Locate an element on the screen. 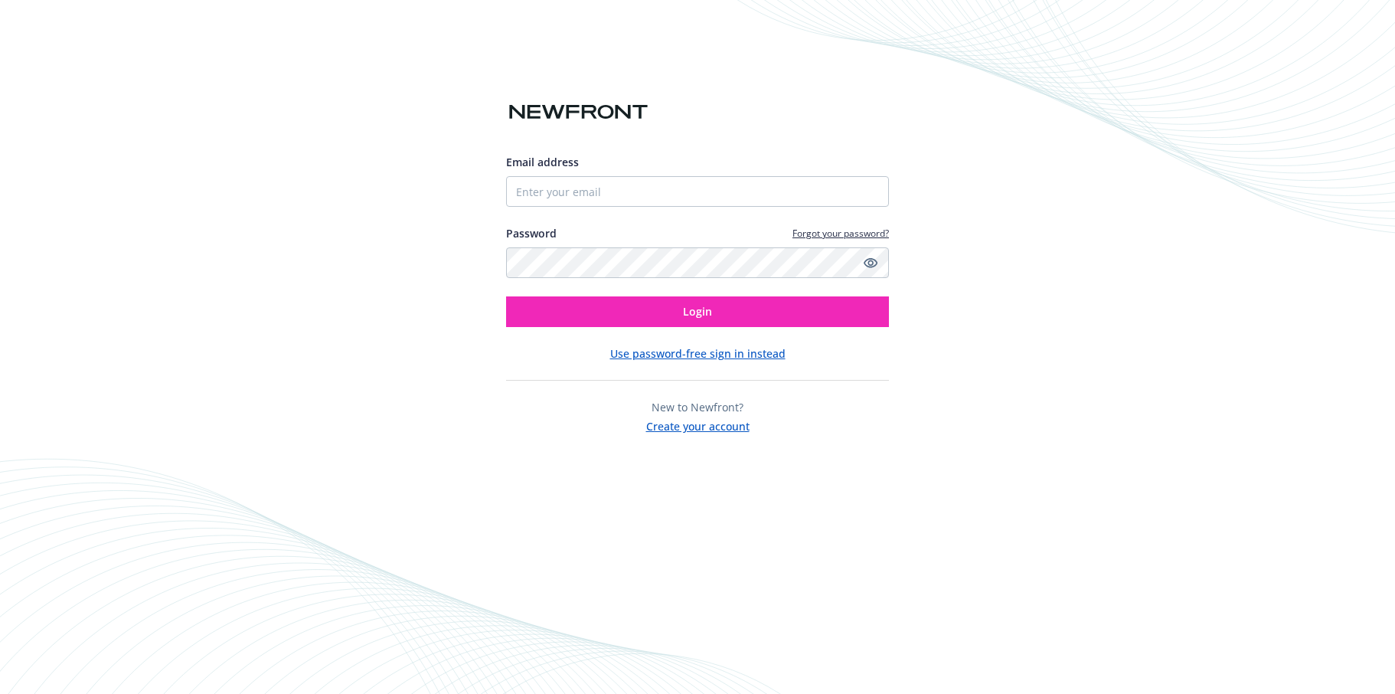 The height and width of the screenshot is (694, 1395). a: Show password is located at coordinates (870, 263).